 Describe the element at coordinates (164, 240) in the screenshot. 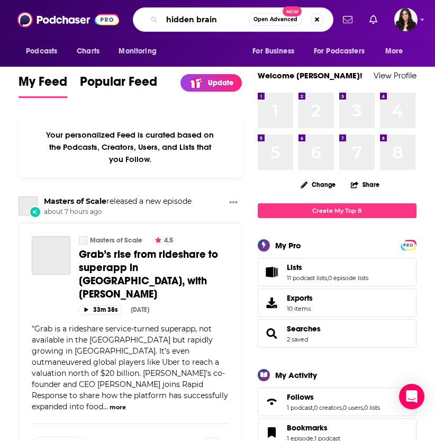

I see `button: 4.5` at that location.